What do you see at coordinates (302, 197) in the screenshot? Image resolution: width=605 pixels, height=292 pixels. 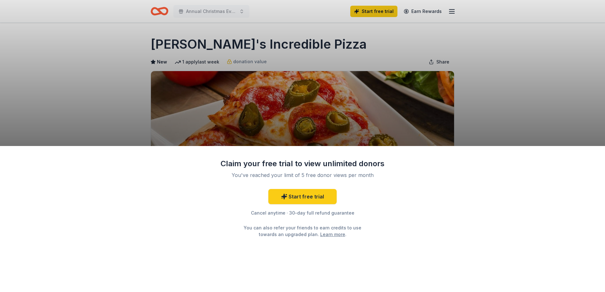 I see `a: Start free trial` at bounding box center [302, 197].